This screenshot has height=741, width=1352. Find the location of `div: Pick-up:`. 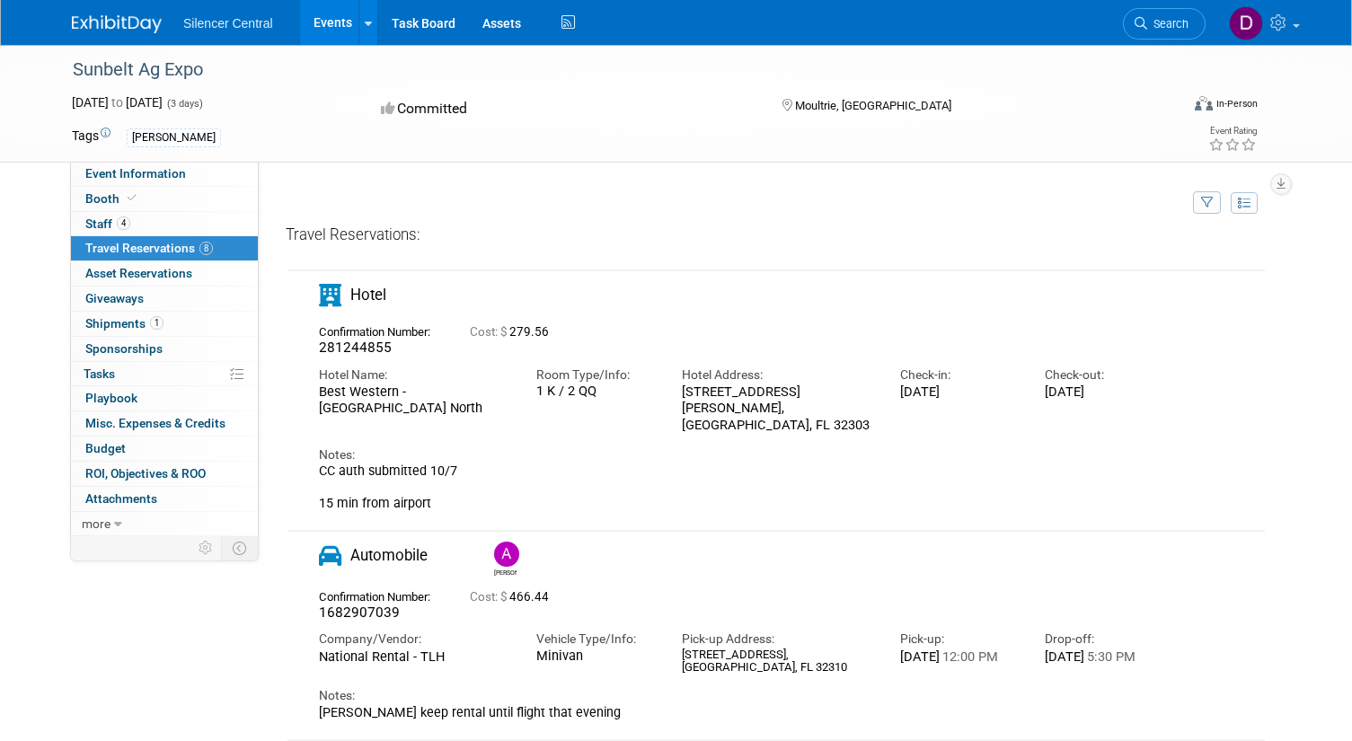

div: Pick-up: is located at coordinates (960, 639).